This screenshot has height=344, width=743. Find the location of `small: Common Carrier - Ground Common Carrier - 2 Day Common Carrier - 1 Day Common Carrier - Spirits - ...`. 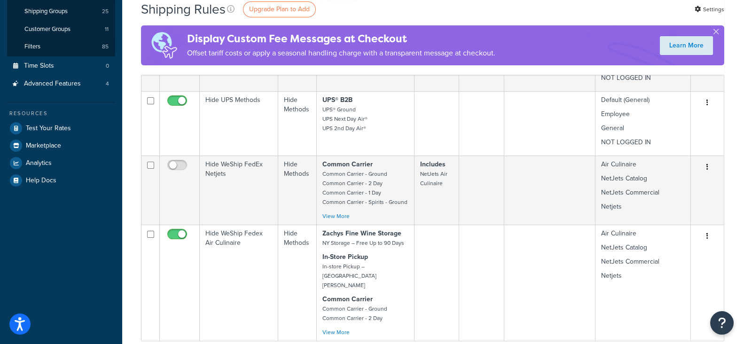

small: Common Carrier - Ground Common Carrier - 2 Day Common Carrier - 1 Day Common Carrier - Spirits - ... is located at coordinates (365, 188).